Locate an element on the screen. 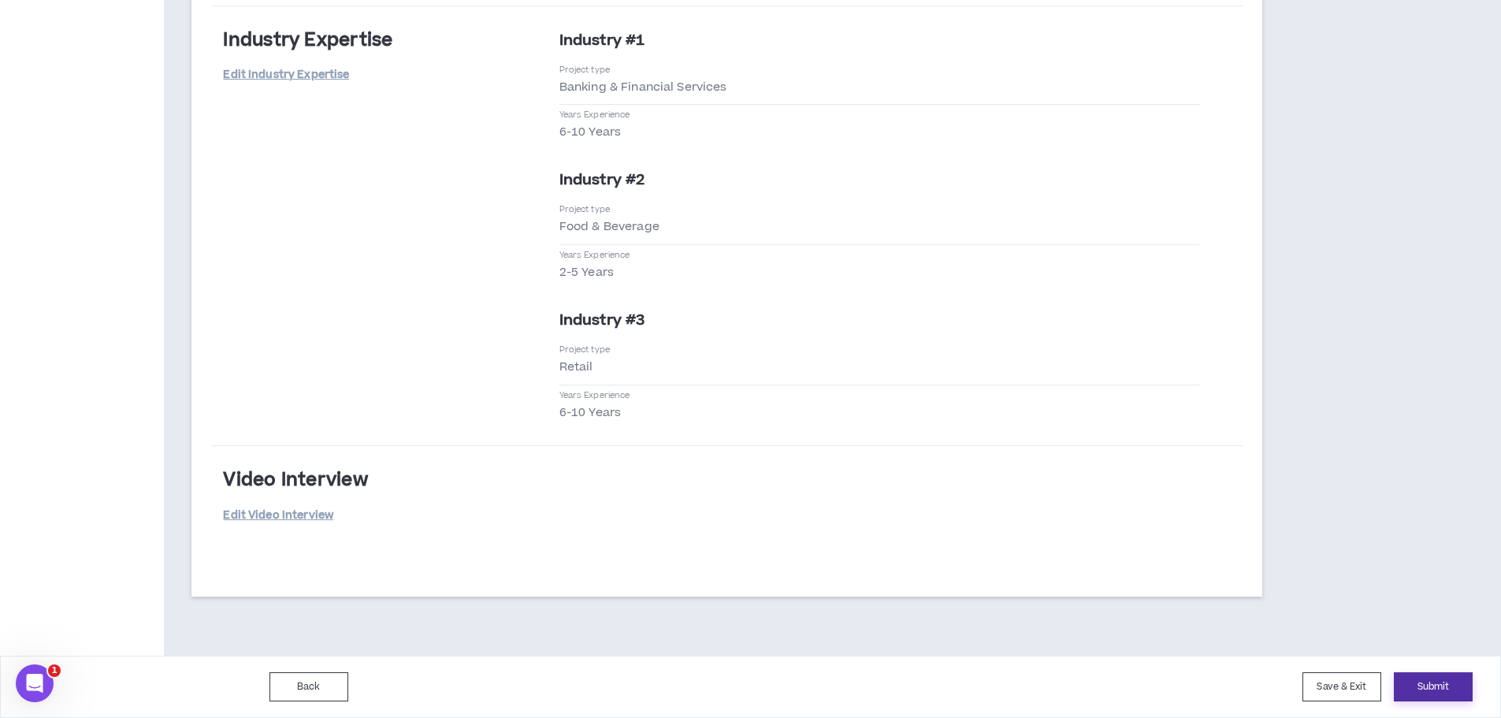 The image size is (1501, 718). p: Banking & Financial Services is located at coordinates (643, 87).